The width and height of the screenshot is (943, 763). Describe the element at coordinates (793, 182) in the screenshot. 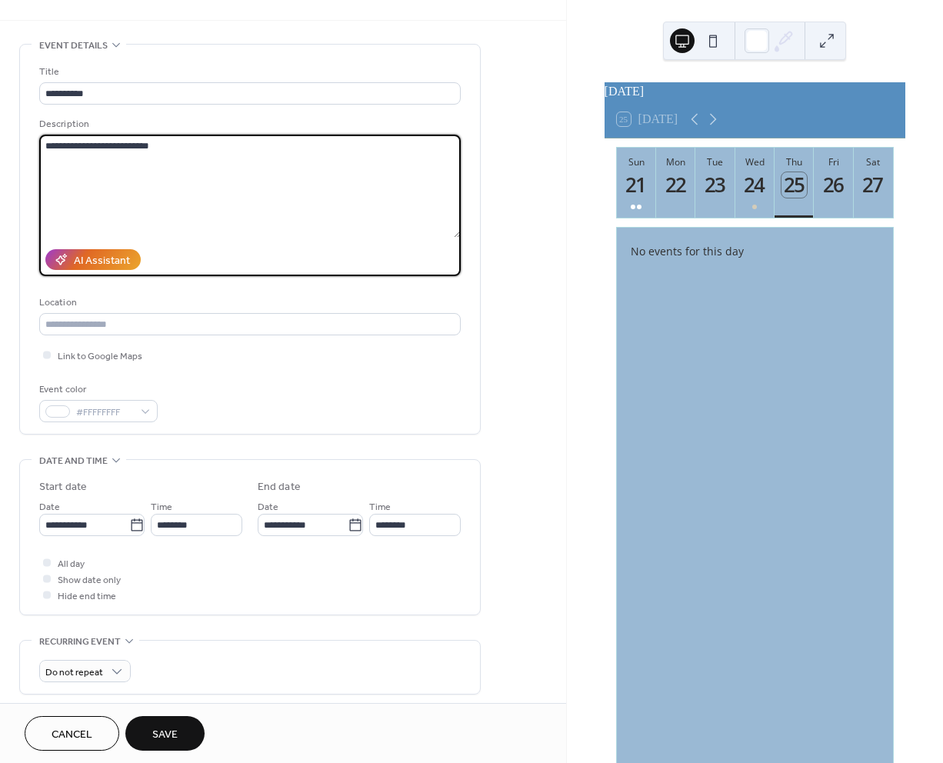

I see `button: Thu25` at that location.